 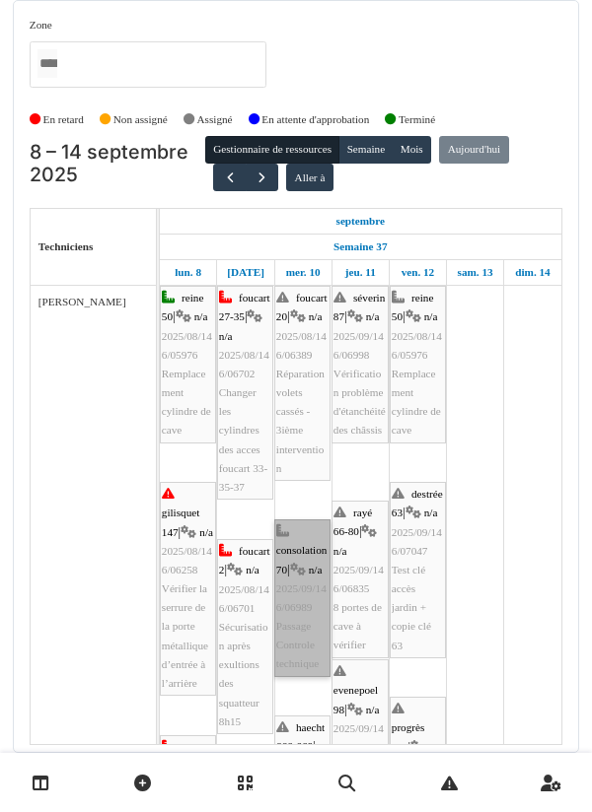 What do you see at coordinates (358, 738) in the screenshot?
I see `span: 2025/09/146/07038` at bounding box center [358, 738].